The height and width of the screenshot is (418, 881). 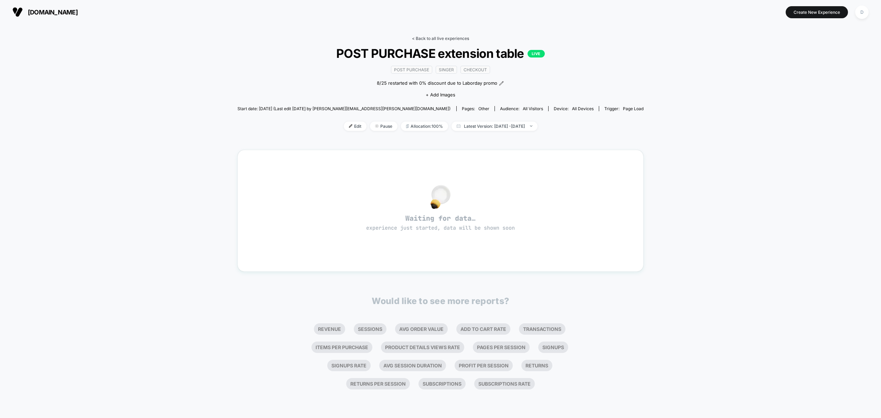 I want to click on span: Singer, so click(x=446, y=70).